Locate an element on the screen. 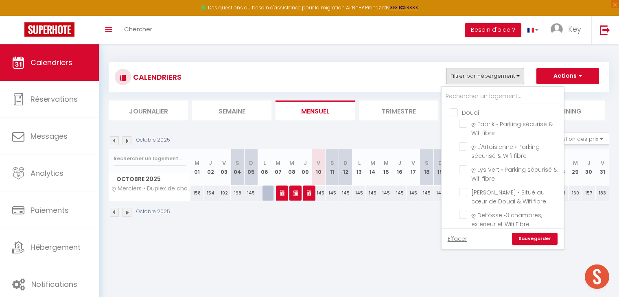 The width and height of the screenshot is (619, 297). button: Filtrer par hébergement is located at coordinates (485, 76).